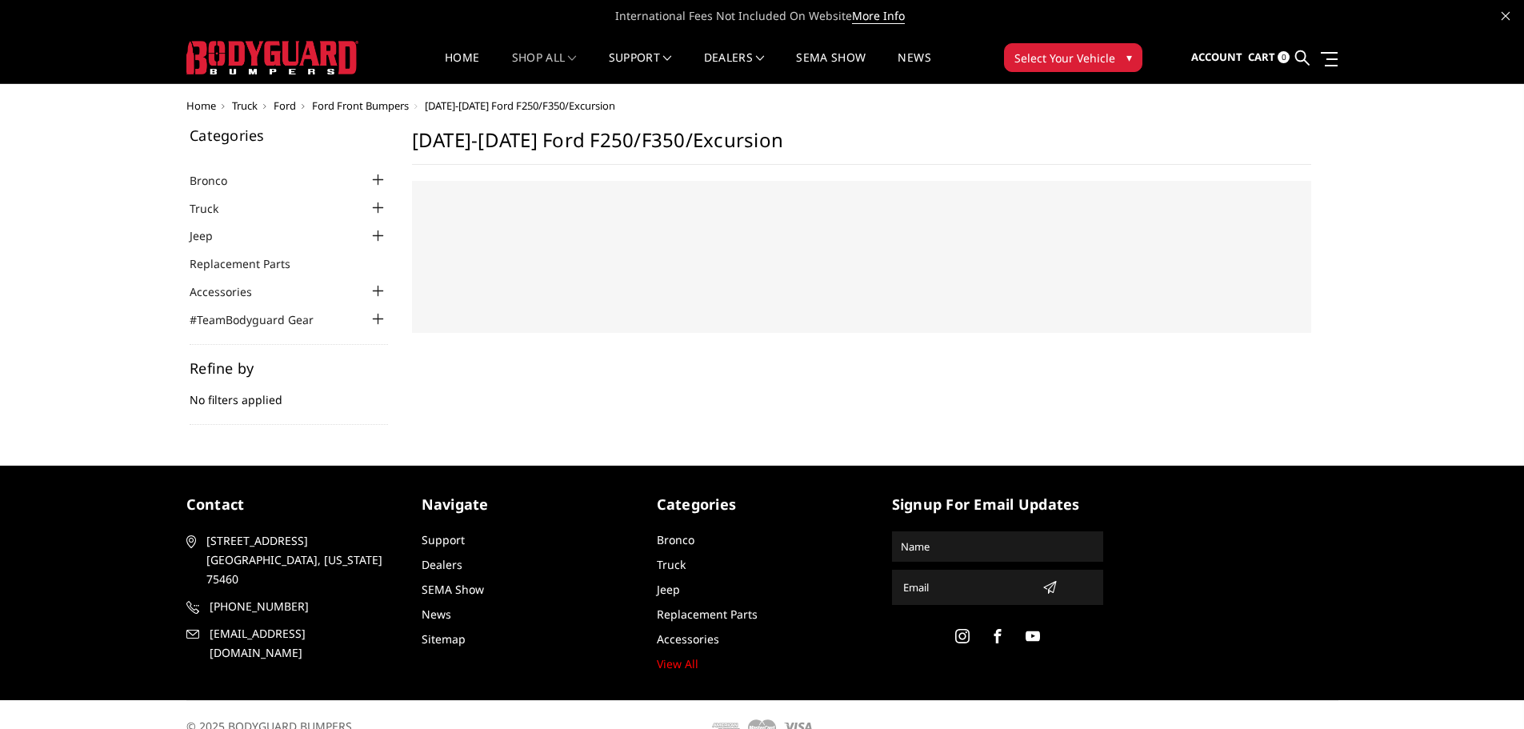 This screenshot has height=729, width=1524. Describe the element at coordinates (360, 106) in the screenshot. I see `span: Ford Front Bumpers` at that location.